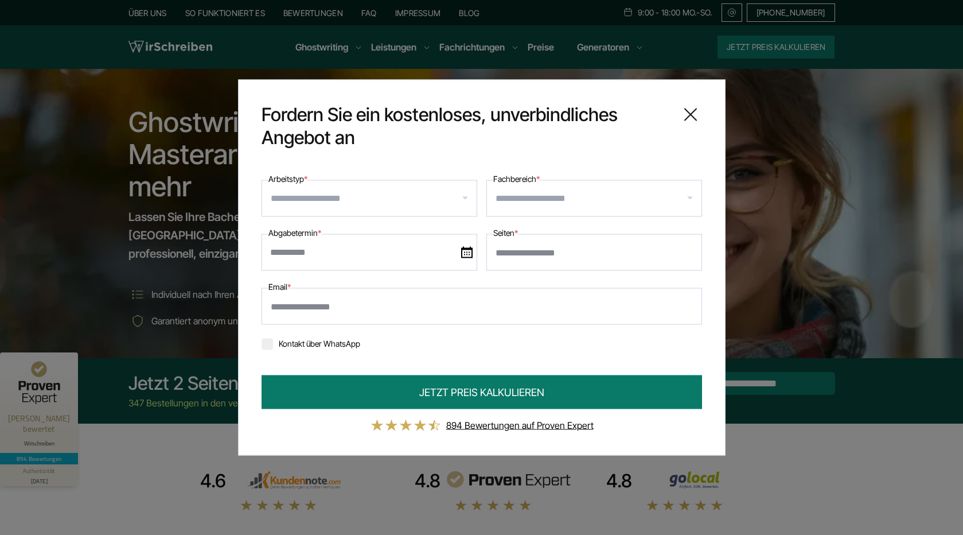 Image resolution: width=963 pixels, height=535 pixels. What do you see at coordinates (279, 287) in the screenshot?
I see `label: Email` at bounding box center [279, 287].